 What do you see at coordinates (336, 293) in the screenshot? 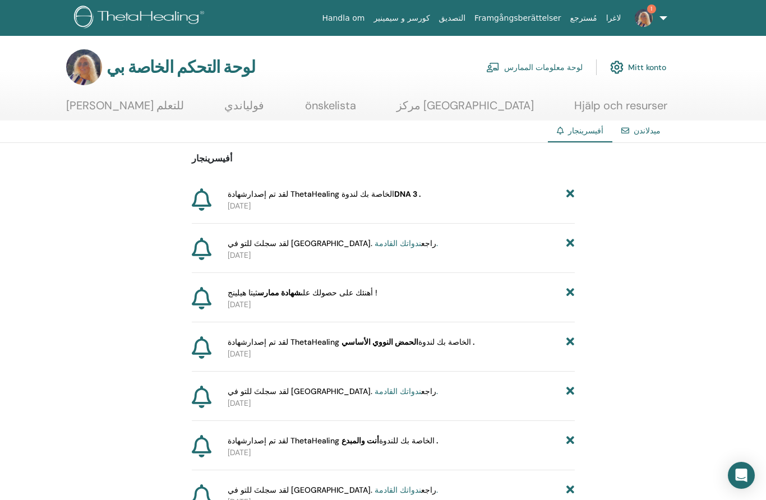
I see `font: أهنئك على حصولك على` at bounding box center [336, 293].